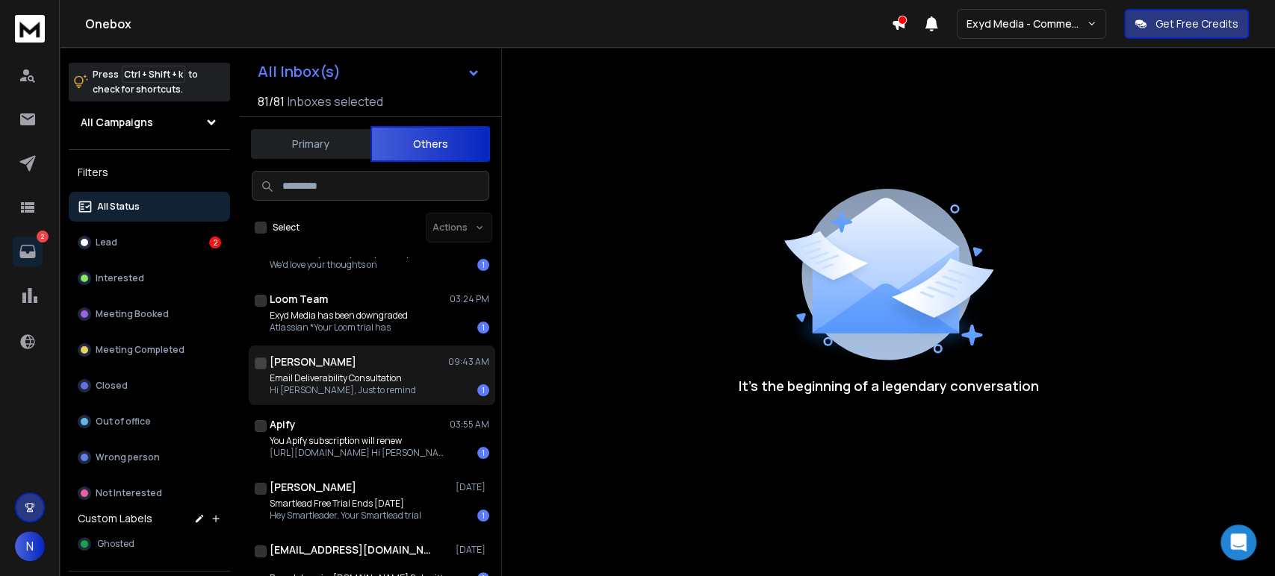 Image resolution: width=1275 pixels, height=576 pixels. I want to click on button: Ghosted, so click(149, 544).